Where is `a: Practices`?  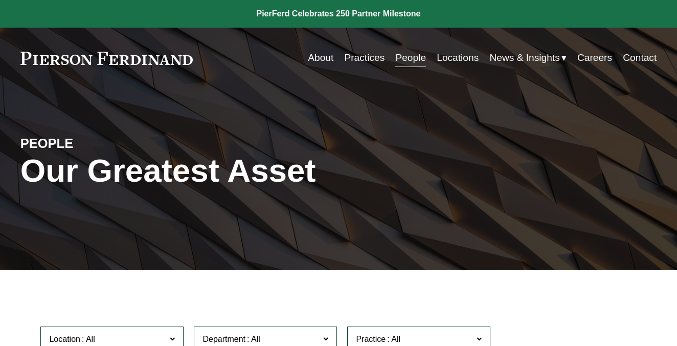
a: Practices is located at coordinates (364, 58).